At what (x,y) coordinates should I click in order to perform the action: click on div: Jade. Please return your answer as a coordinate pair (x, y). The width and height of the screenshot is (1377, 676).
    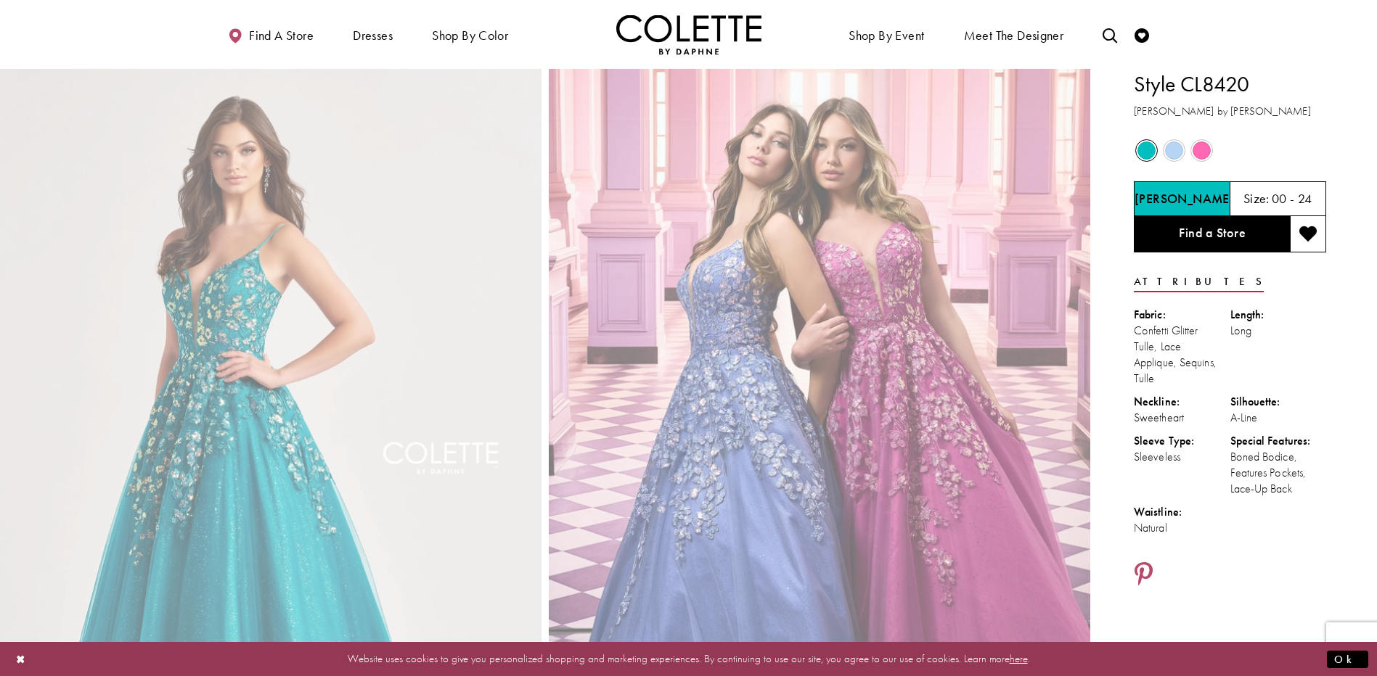
    Looking at the image, I should click on (1146, 150).